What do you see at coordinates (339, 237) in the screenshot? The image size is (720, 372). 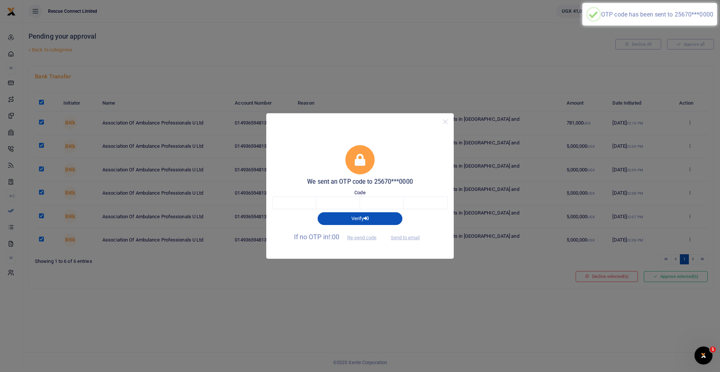 I see `span: If no OTP in` at bounding box center [339, 237].